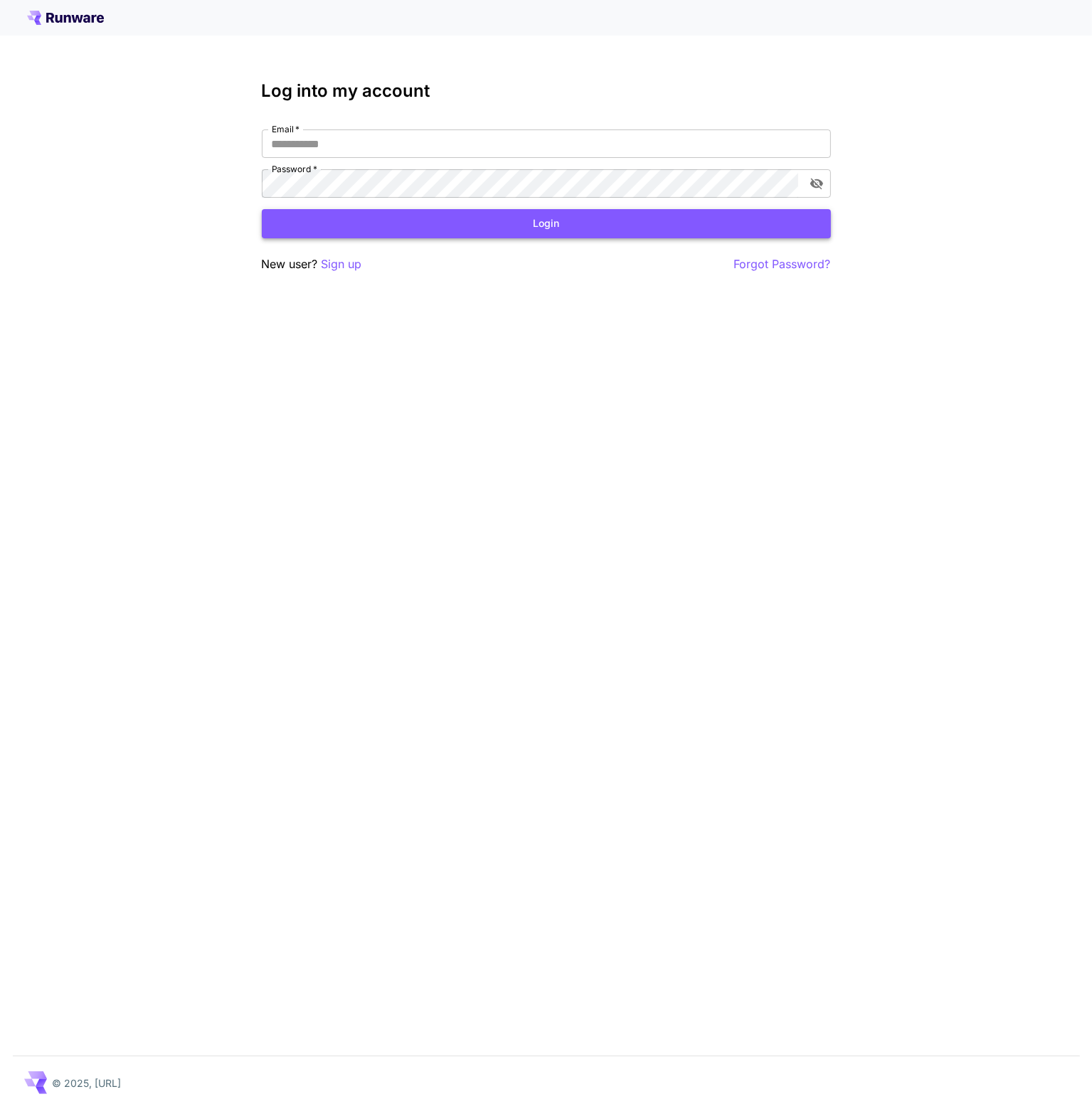 The image size is (1092, 1109). I want to click on p: New user?, so click(312, 264).